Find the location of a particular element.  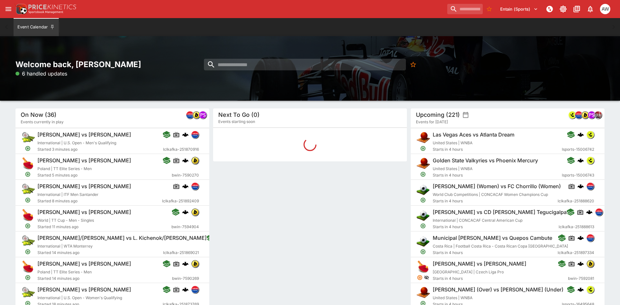

p: 6 handled updates is located at coordinates (41, 74).